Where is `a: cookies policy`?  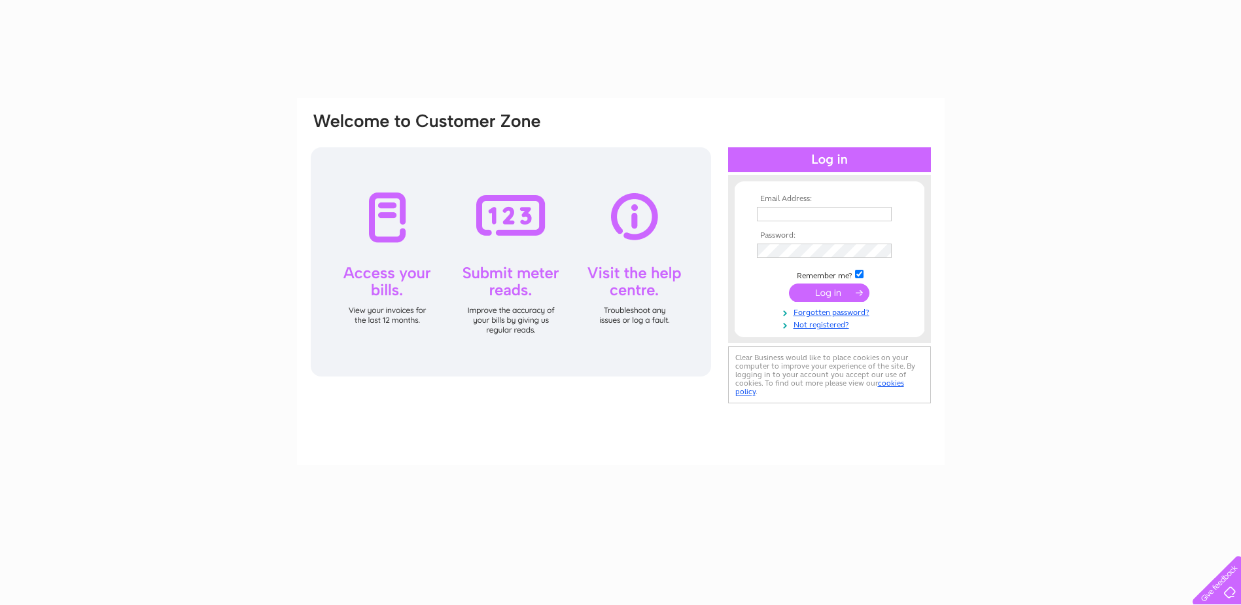 a: cookies policy is located at coordinates (820, 387).